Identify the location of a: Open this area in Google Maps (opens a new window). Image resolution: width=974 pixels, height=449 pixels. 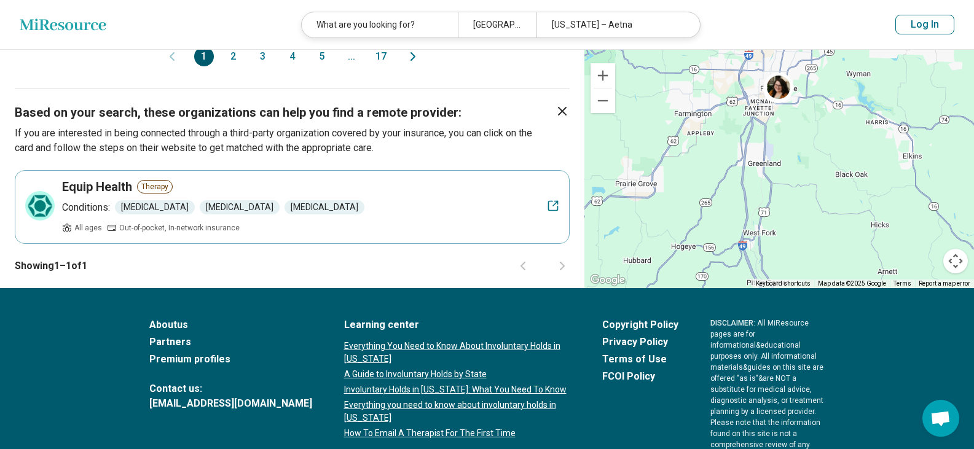
(608, 280).